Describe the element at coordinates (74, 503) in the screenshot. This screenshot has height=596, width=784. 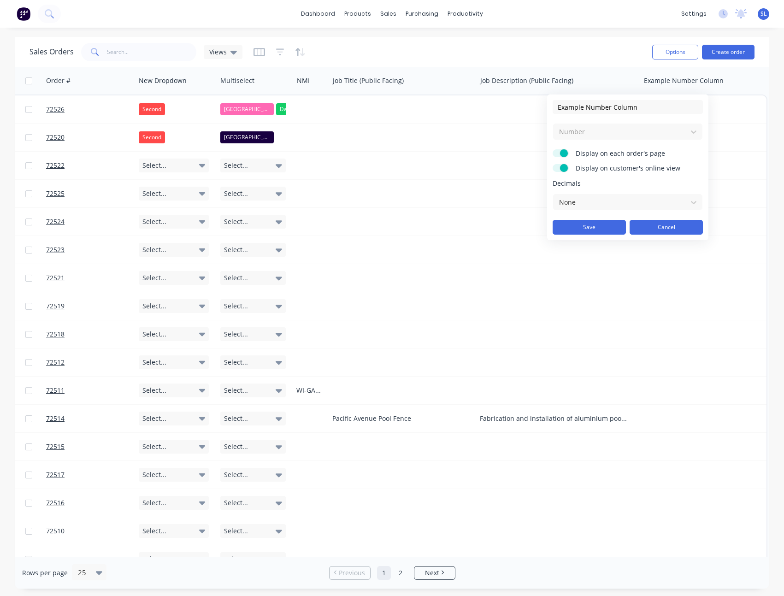
I see `a: 72516` at that location.